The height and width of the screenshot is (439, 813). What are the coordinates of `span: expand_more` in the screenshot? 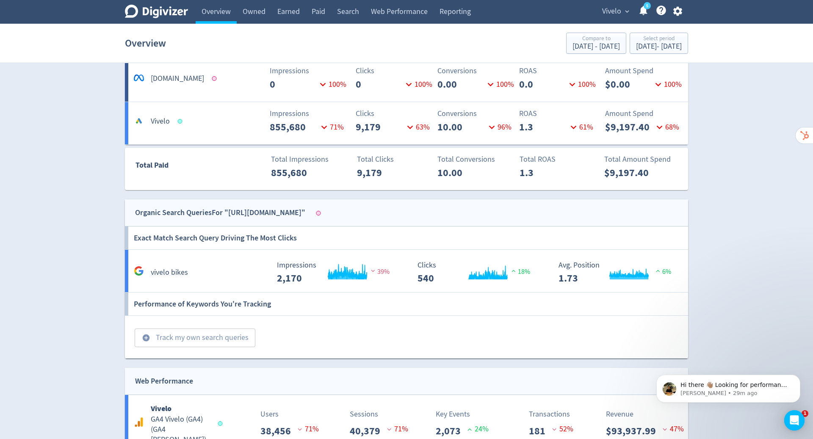 It's located at (627, 11).